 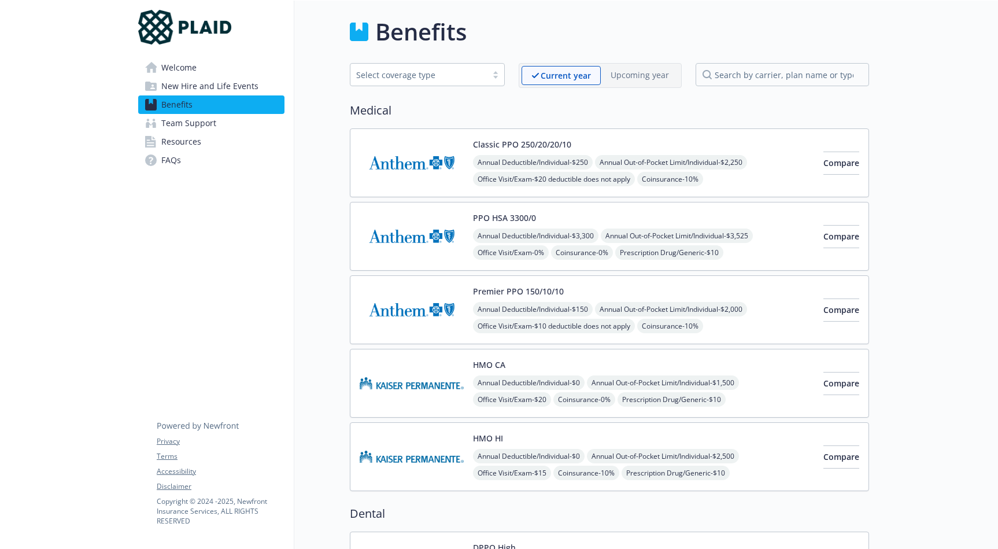 I want to click on button: Classic PPO 250/20/20/10, so click(x=522, y=144).